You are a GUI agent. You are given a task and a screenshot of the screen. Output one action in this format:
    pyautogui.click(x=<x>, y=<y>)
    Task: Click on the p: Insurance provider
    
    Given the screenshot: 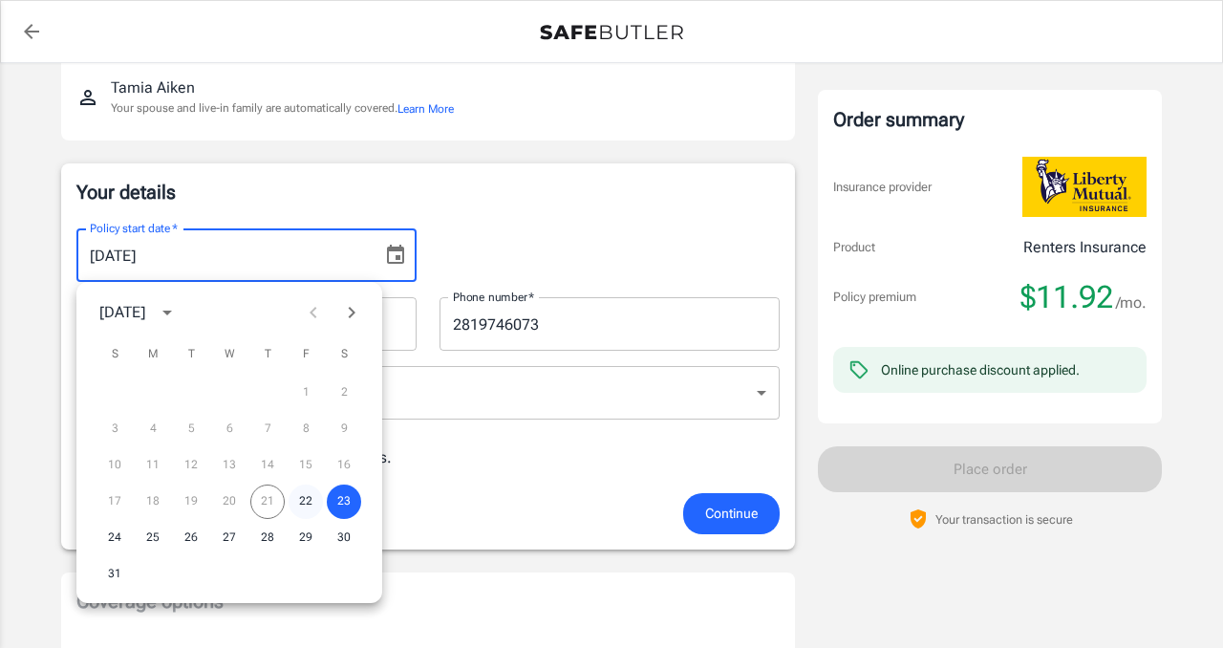 What is the action you would take?
    pyautogui.click(x=882, y=187)
    